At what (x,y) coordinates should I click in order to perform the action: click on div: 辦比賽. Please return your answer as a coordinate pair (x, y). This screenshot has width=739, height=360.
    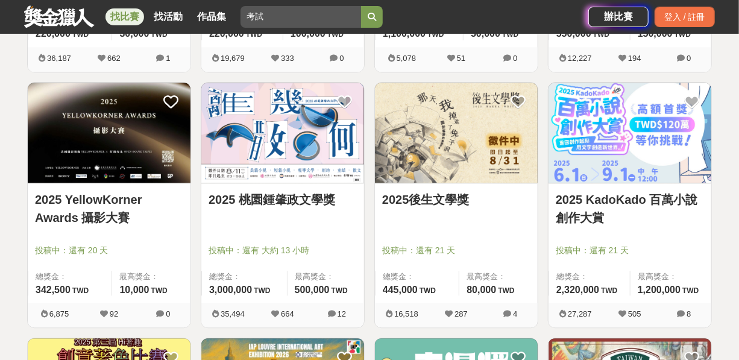
    Looking at the image, I should click on (619, 17).